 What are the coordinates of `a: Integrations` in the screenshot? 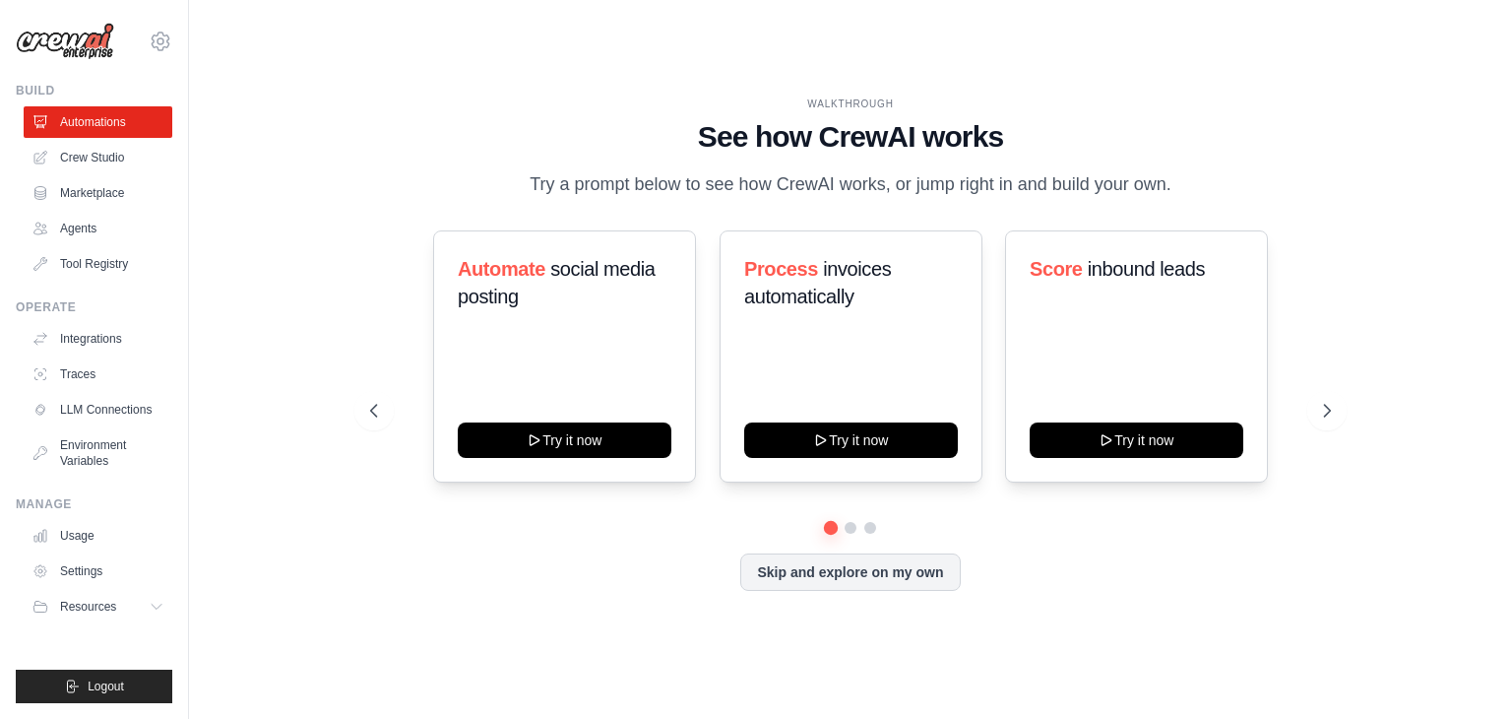 It's located at (97, 339).